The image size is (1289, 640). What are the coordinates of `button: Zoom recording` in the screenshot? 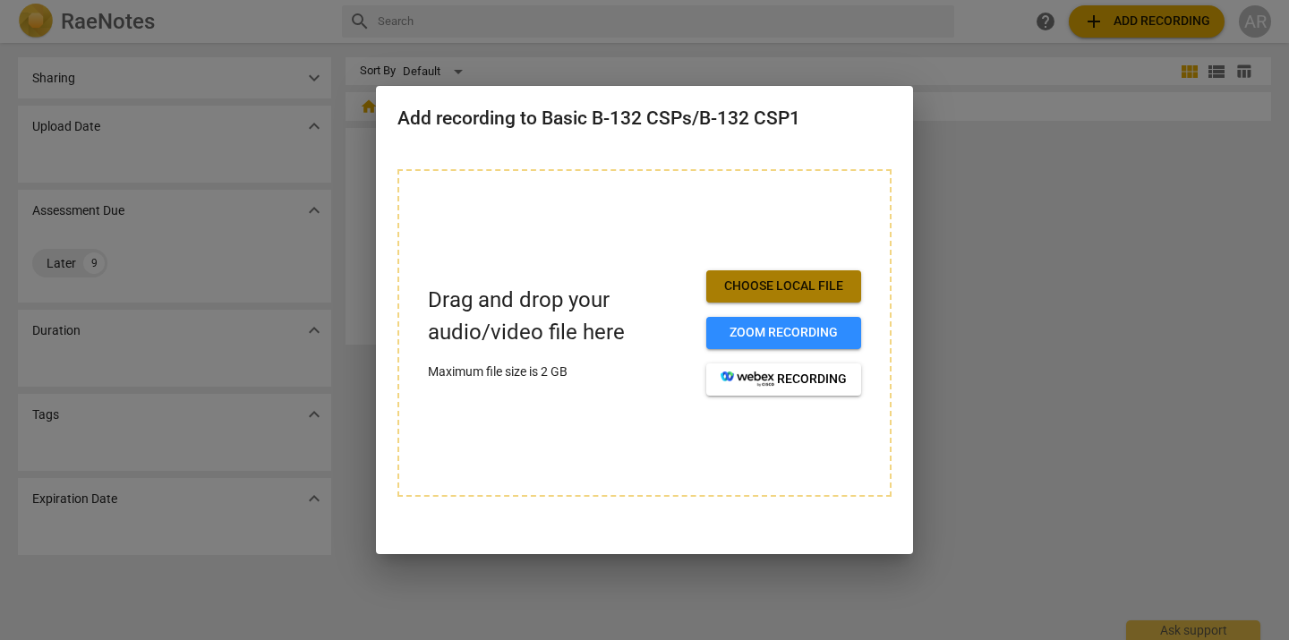 It's located at (783, 333).